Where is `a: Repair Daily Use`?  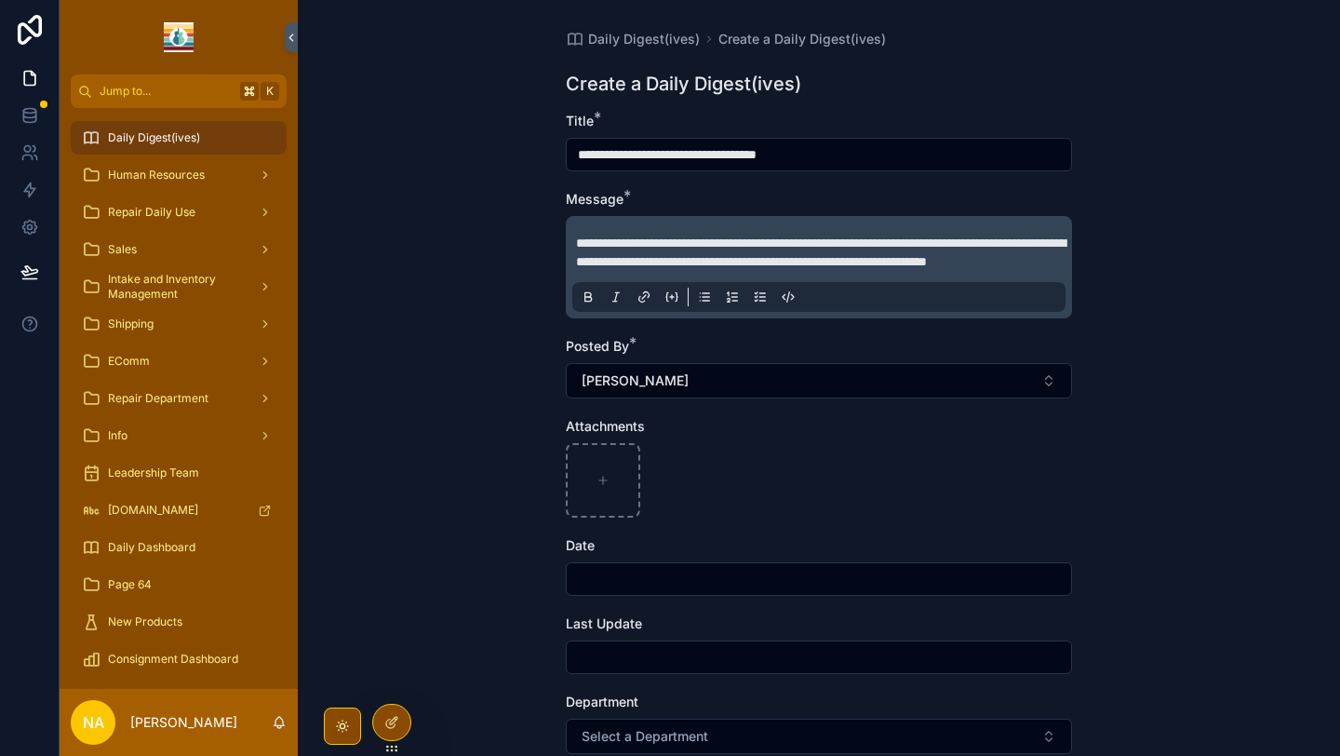 a: Repair Daily Use is located at coordinates (179, 212).